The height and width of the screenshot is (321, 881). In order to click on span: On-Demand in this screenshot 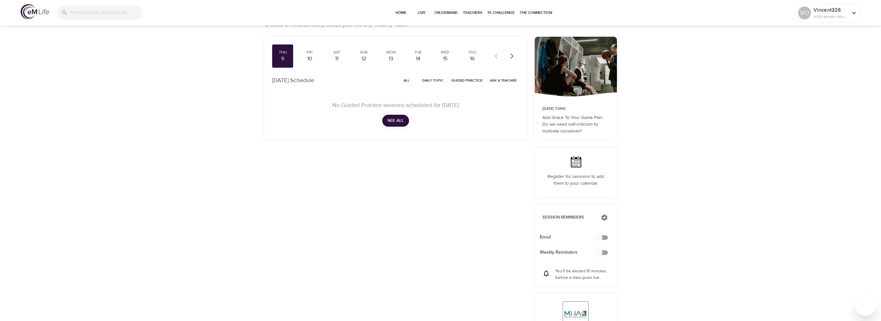, I will do `click(446, 13)`.